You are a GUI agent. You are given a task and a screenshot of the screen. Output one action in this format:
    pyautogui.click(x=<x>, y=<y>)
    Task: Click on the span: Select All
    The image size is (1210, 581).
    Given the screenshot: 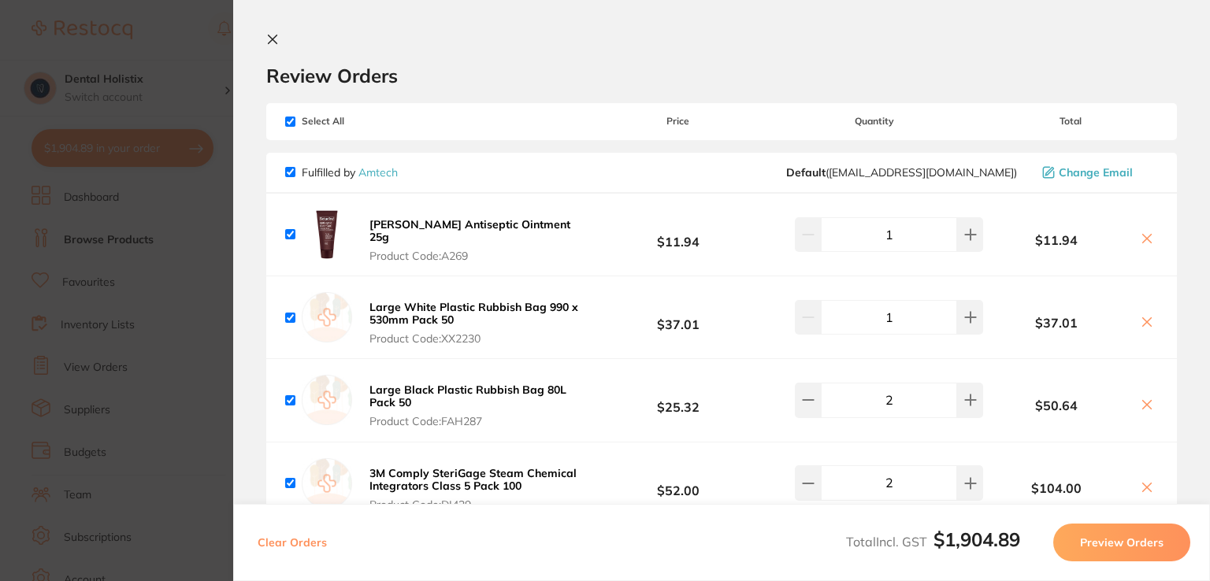 What is the action you would take?
    pyautogui.click(x=364, y=121)
    